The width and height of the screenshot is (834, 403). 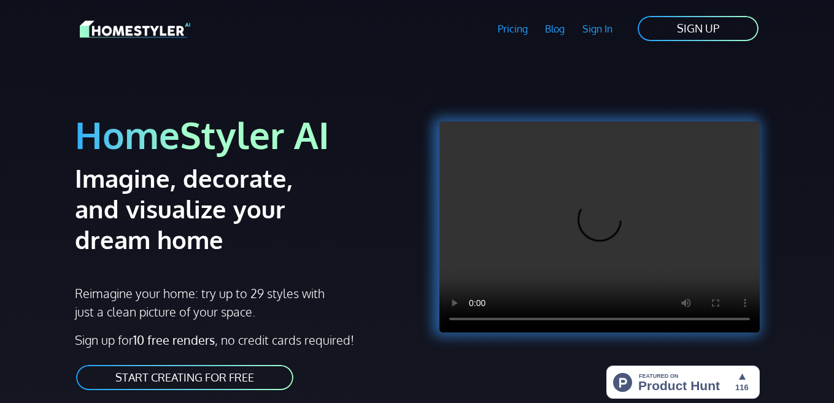 I want to click on a: SIGN UP, so click(x=698, y=28).